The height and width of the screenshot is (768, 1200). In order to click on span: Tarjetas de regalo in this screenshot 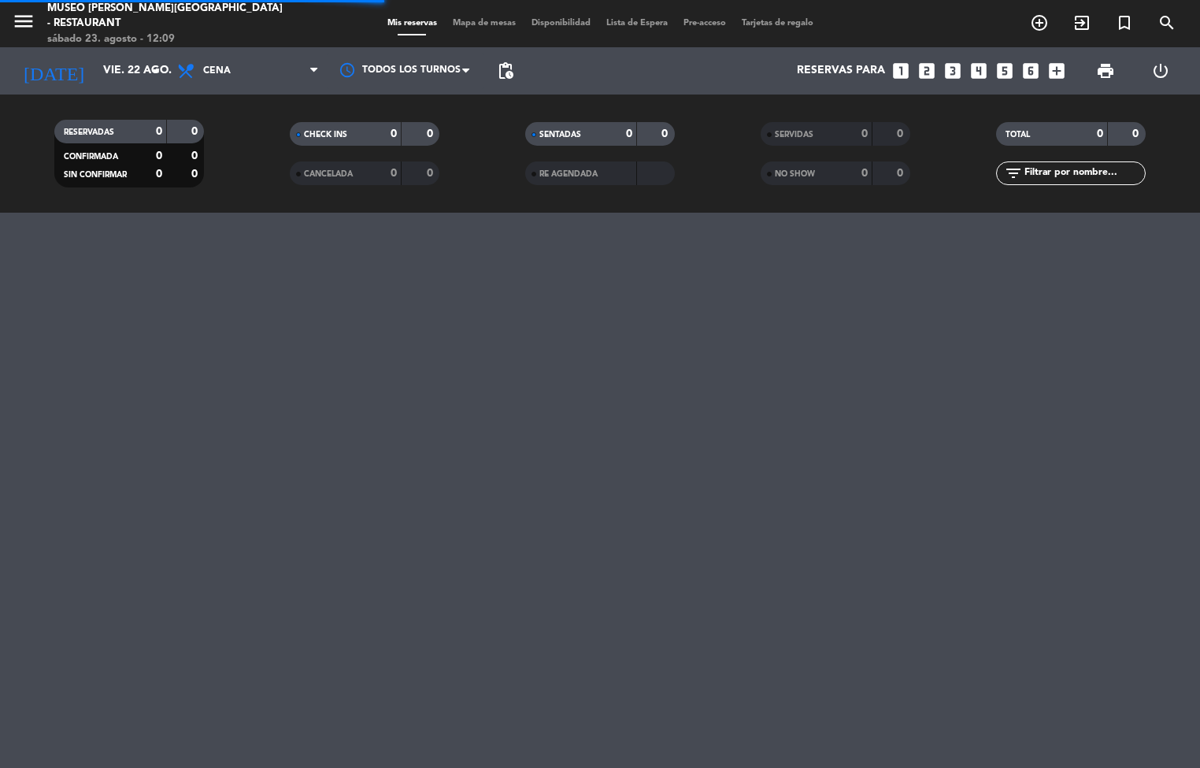, I will do `click(777, 23)`.